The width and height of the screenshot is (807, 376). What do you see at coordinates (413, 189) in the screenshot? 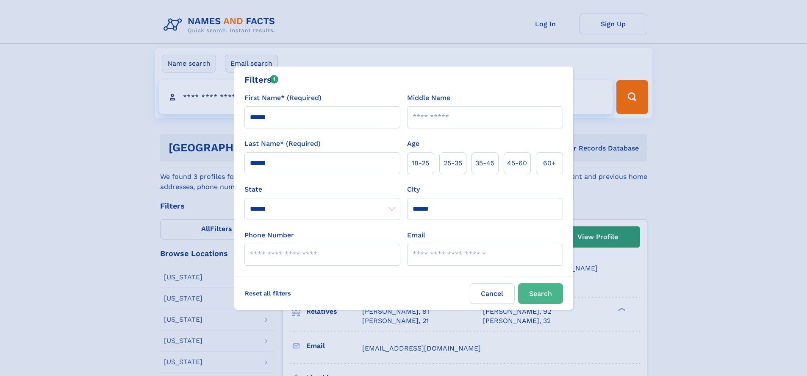
I see `label: City` at bounding box center [413, 189].